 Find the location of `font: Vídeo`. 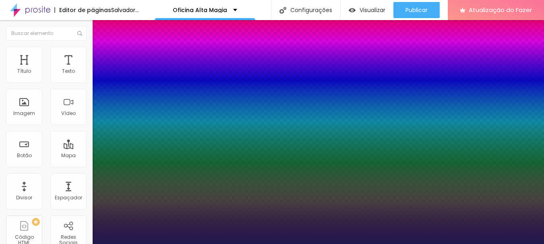

font: Vídeo is located at coordinates (68, 113).